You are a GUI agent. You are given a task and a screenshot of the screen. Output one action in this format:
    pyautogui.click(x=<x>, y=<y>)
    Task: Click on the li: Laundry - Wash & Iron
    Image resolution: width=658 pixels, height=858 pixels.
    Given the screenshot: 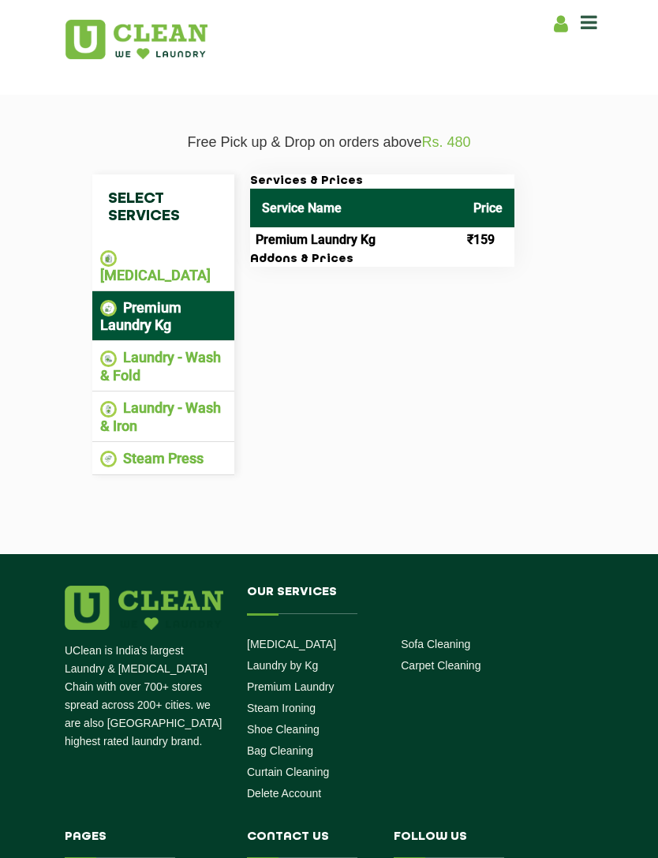 What is the action you would take?
    pyautogui.click(x=163, y=417)
    